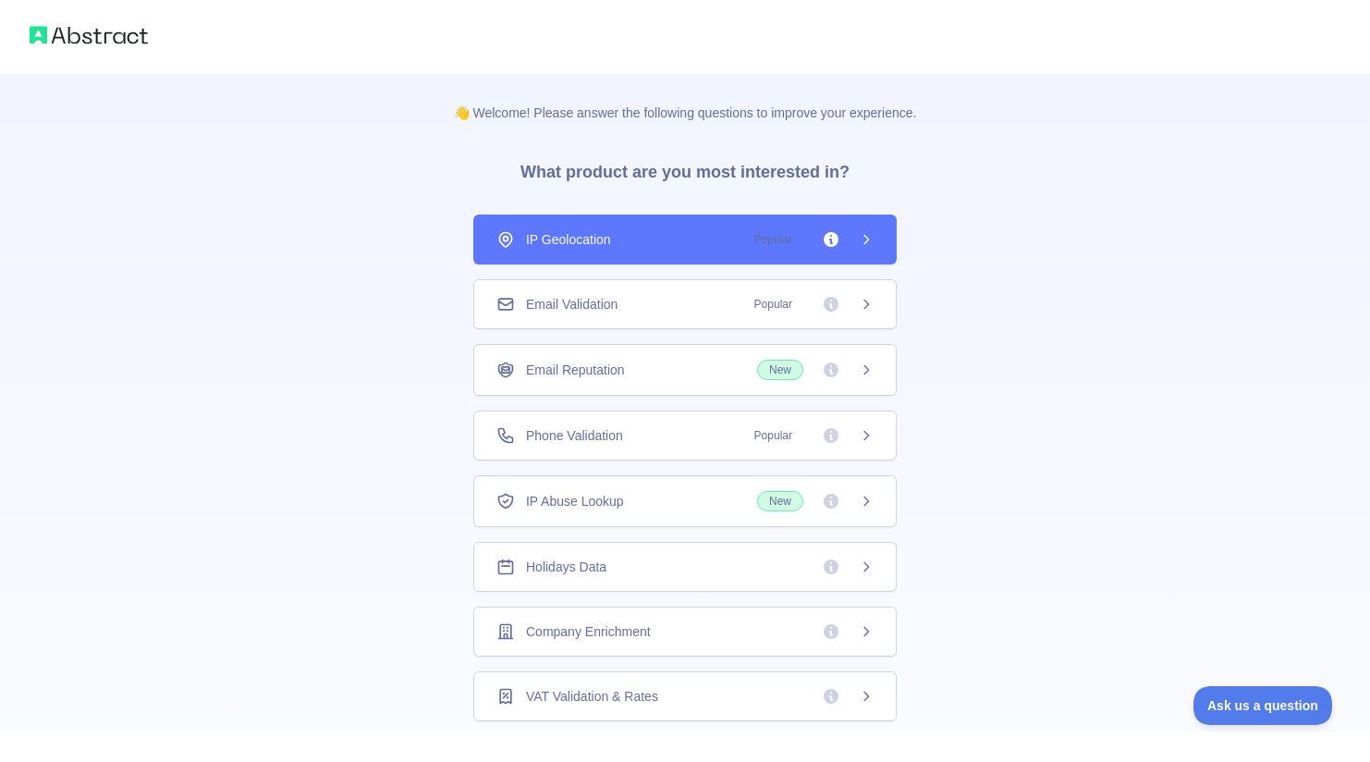 The image size is (1370, 762). I want to click on span: IP Geolocation, so click(569, 239).